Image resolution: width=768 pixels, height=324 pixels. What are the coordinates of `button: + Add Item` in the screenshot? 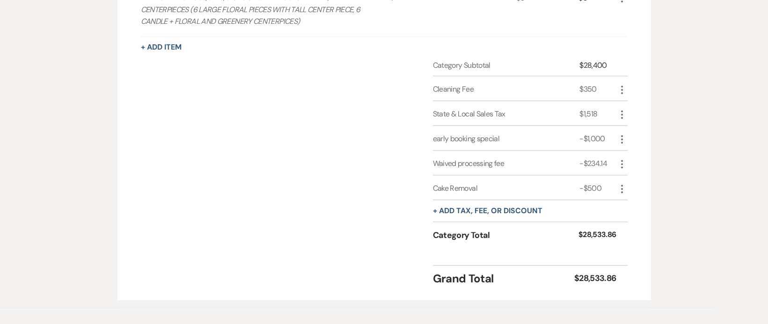 It's located at (161, 47).